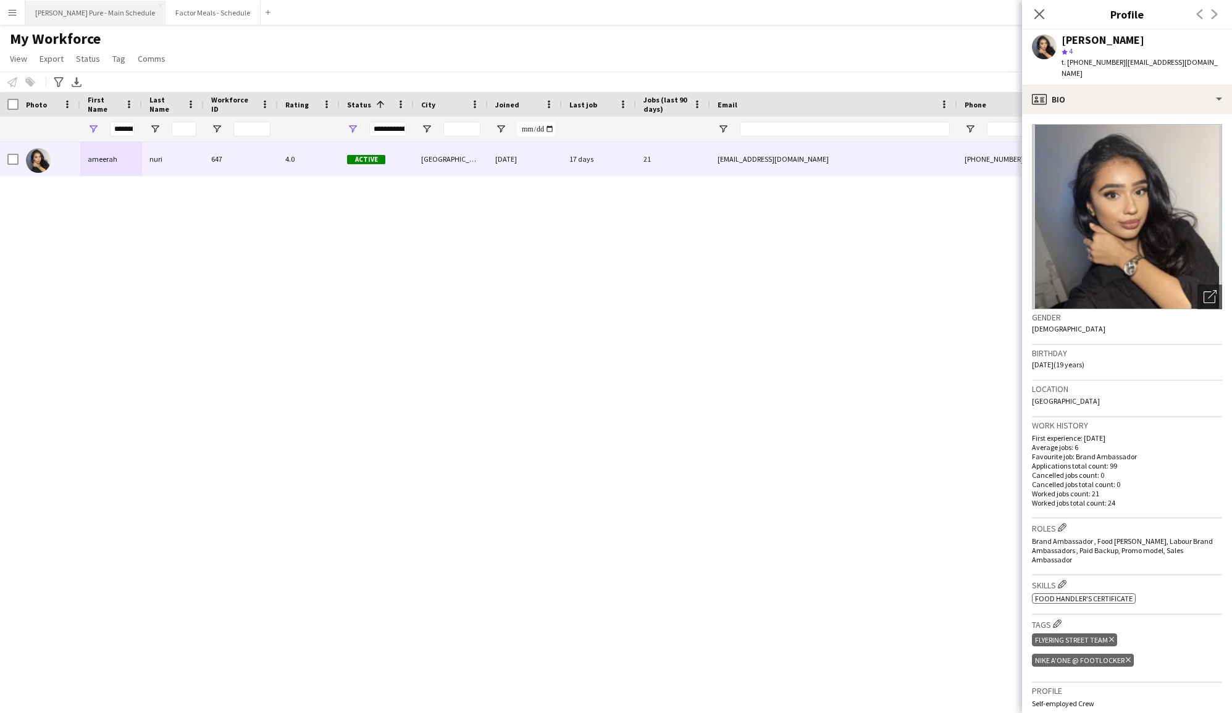 Image resolution: width=1232 pixels, height=713 pixels. Describe the element at coordinates (119, 59) in the screenshot. I see `span: Tag` at that location.